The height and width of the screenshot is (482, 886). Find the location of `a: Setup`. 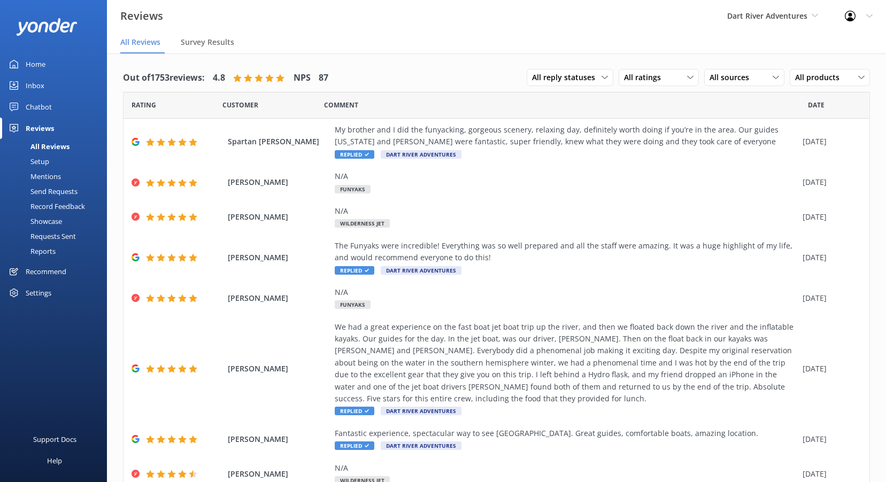

a: Setup is located at coordinates (57, 161).